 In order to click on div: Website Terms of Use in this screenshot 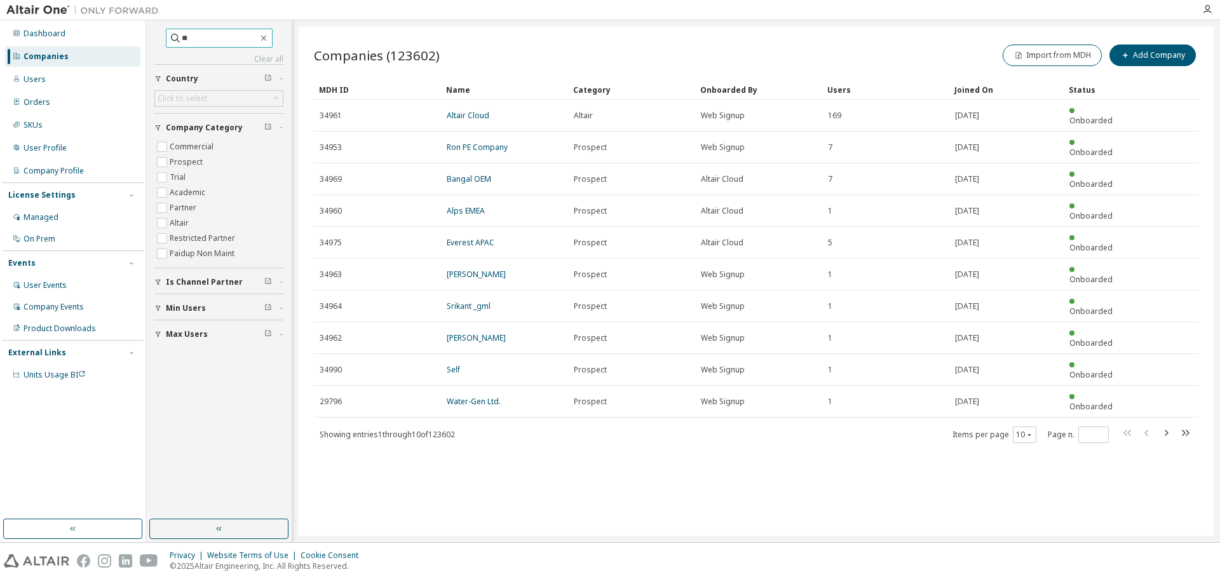, I will do `click(254, 555)`.